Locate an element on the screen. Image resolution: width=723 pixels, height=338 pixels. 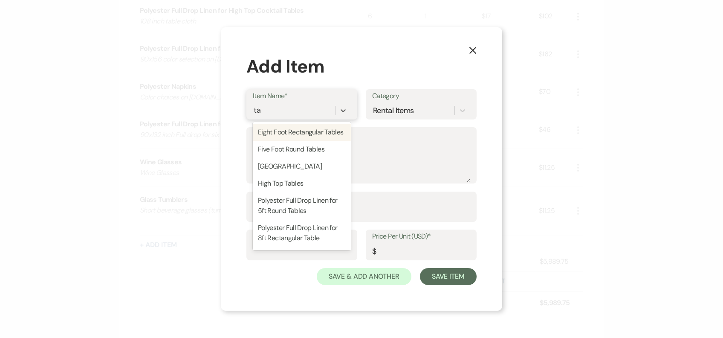
div: Add Item is located at coordinates (361, 66).